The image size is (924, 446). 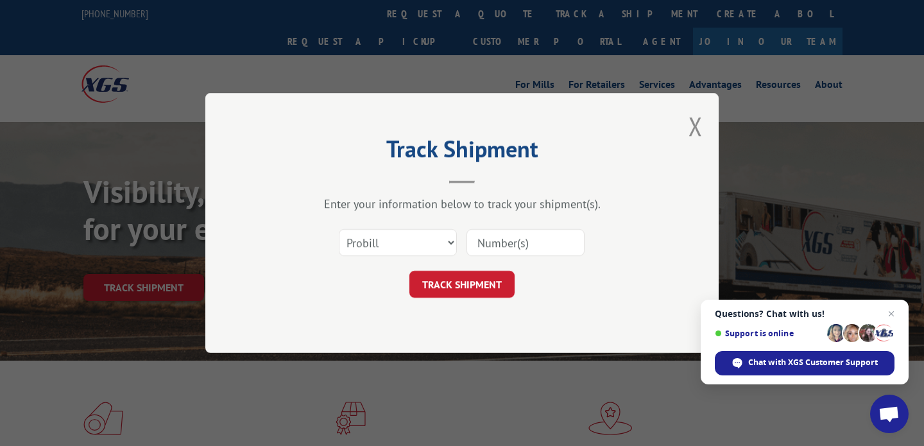 I want to click on div: Open chat, so click(x=890, y=414).